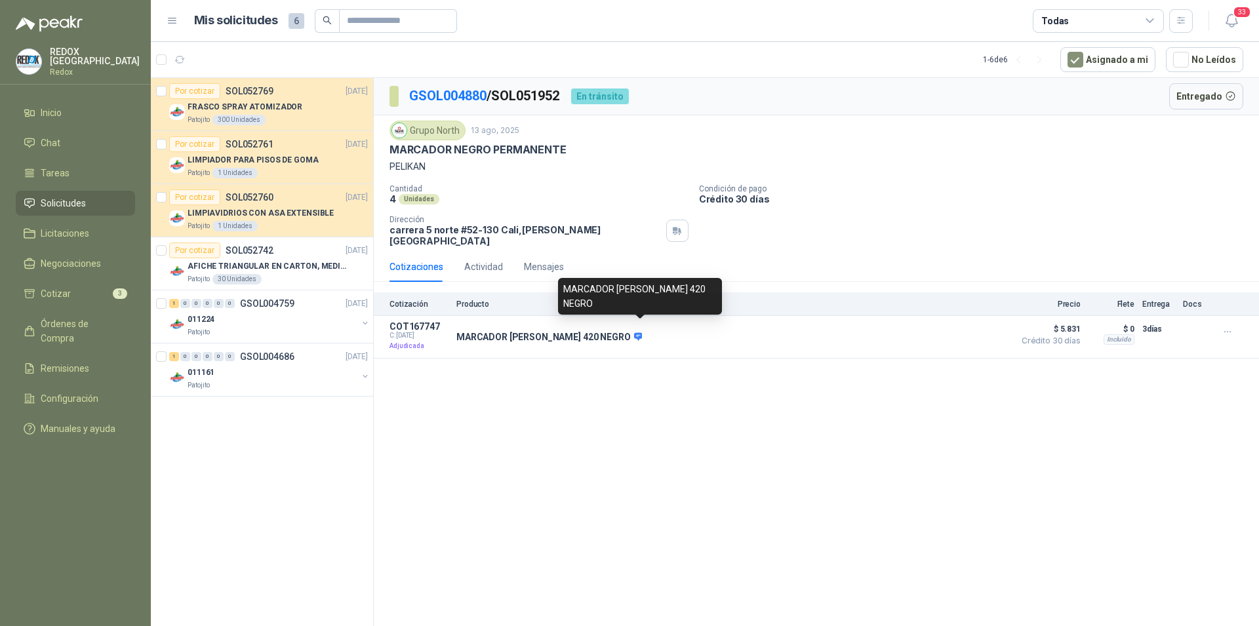 This screenshot has width=1259, height=626. What do you see at coordinates (539, 189) in the screenshot?
I see `p: Cantidad` at bounding box center [539, 189].